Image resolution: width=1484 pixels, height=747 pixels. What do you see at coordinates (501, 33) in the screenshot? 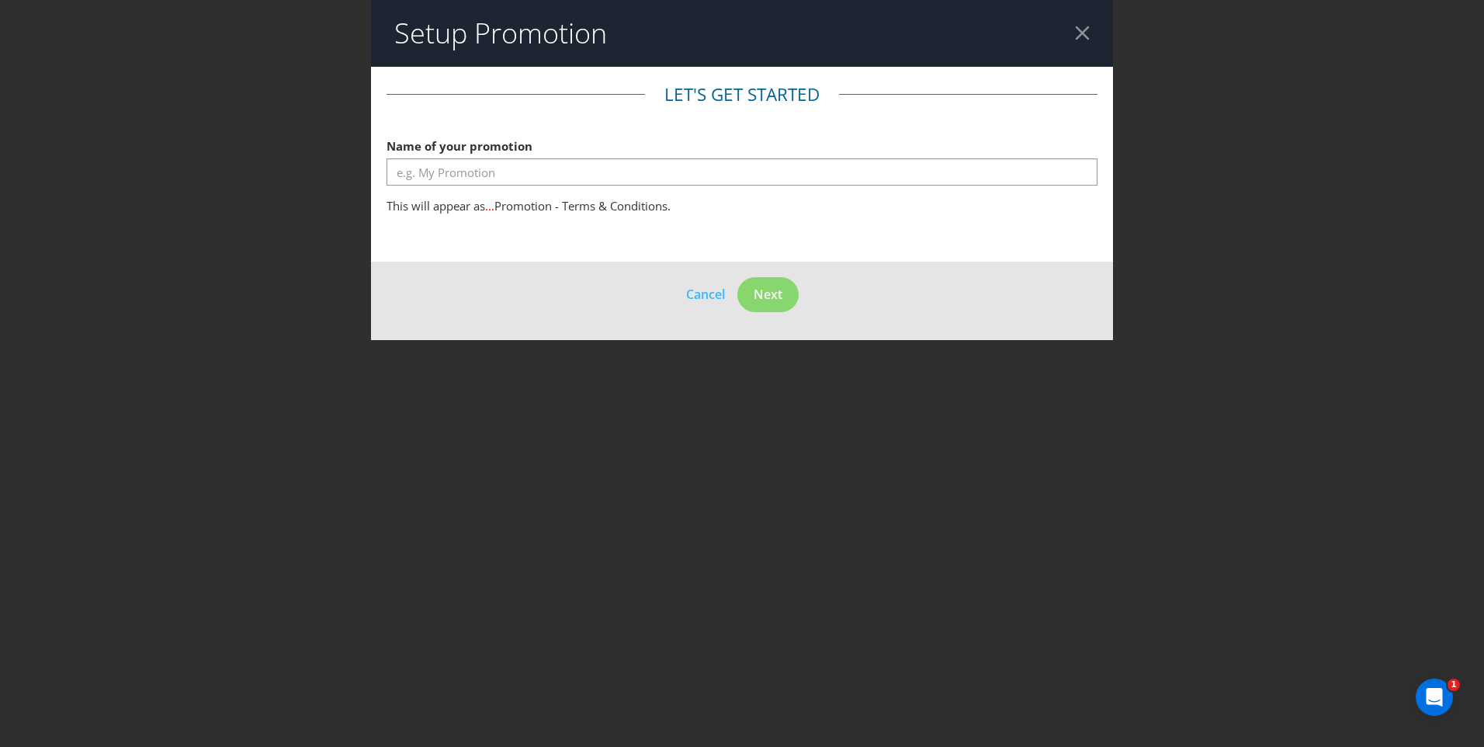
I see `h2: Setup Promotion` at bounding box center [501, 33].